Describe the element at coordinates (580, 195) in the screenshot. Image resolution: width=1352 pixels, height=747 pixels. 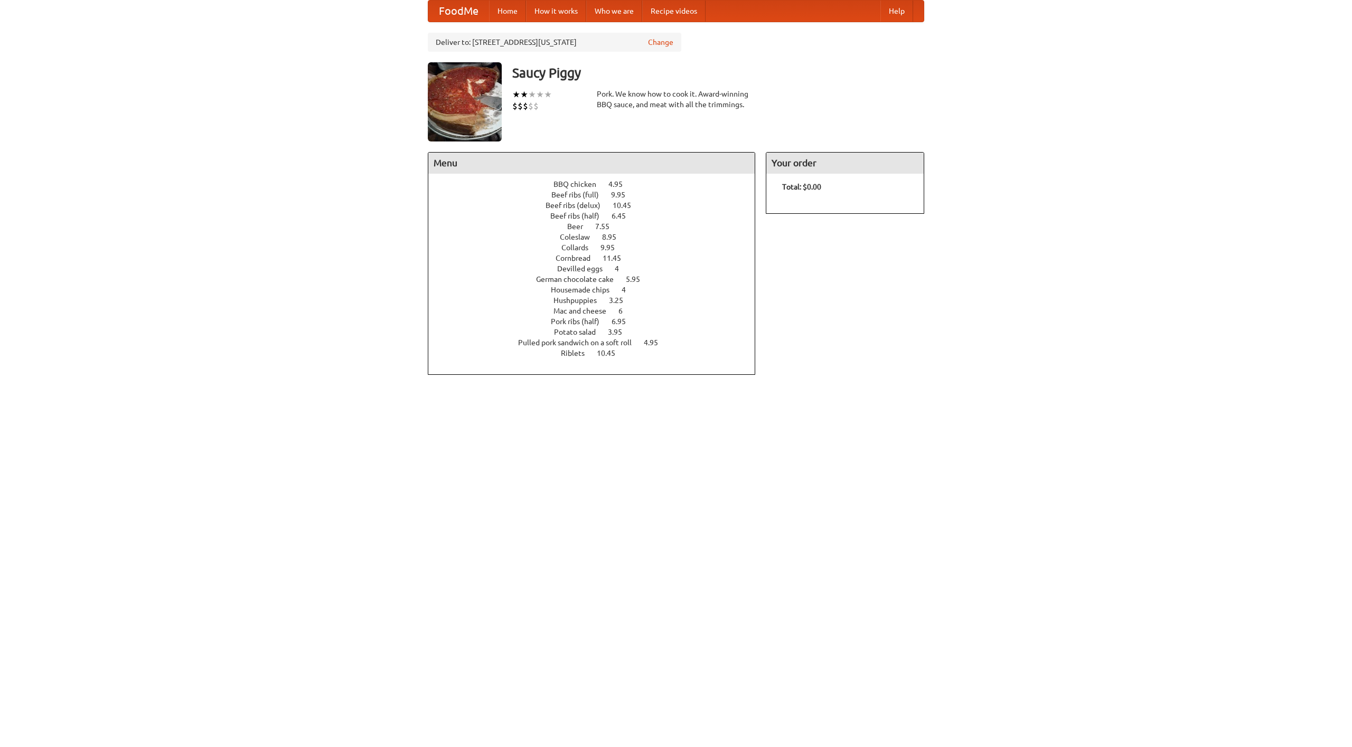
I see `span: Beef ribs (full)` at that location.